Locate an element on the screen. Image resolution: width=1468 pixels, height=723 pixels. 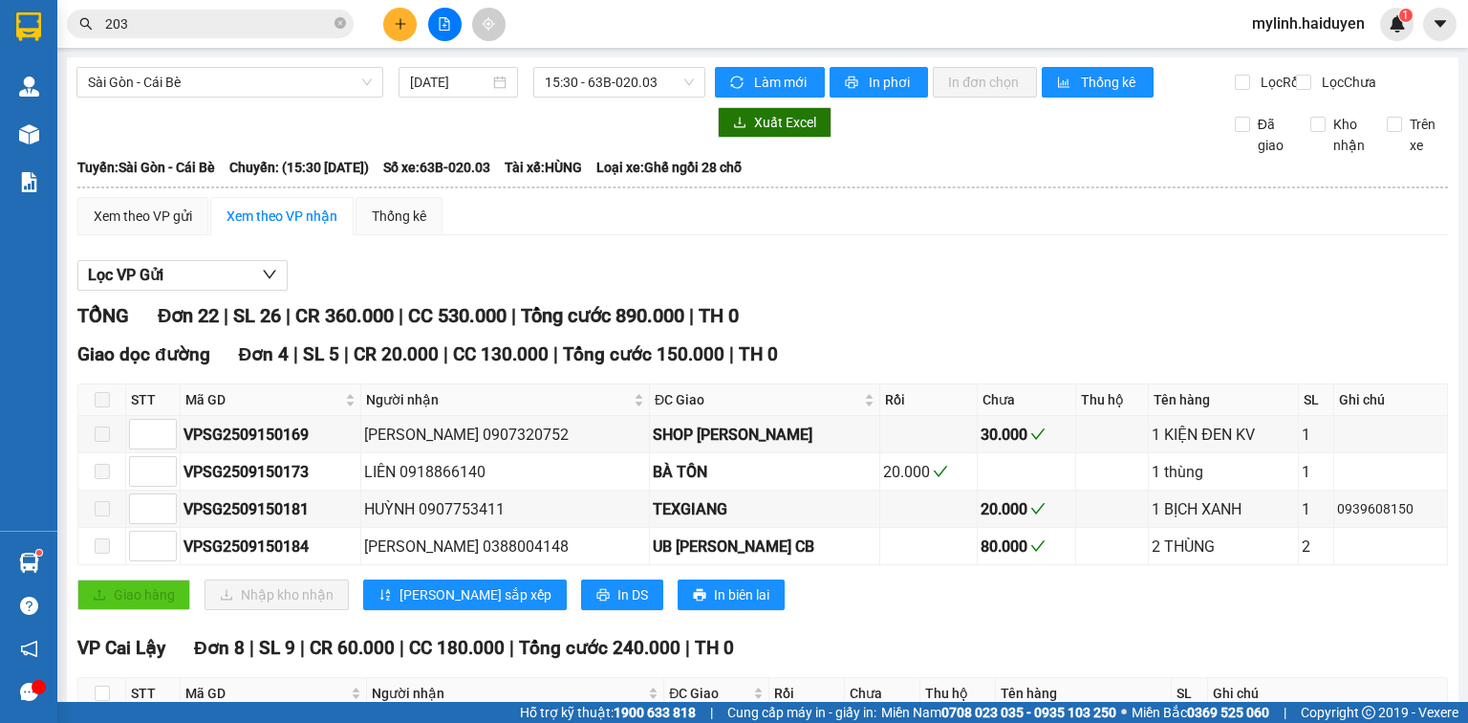
div: 2 THÙNG is located at coordinates (1223, 546).